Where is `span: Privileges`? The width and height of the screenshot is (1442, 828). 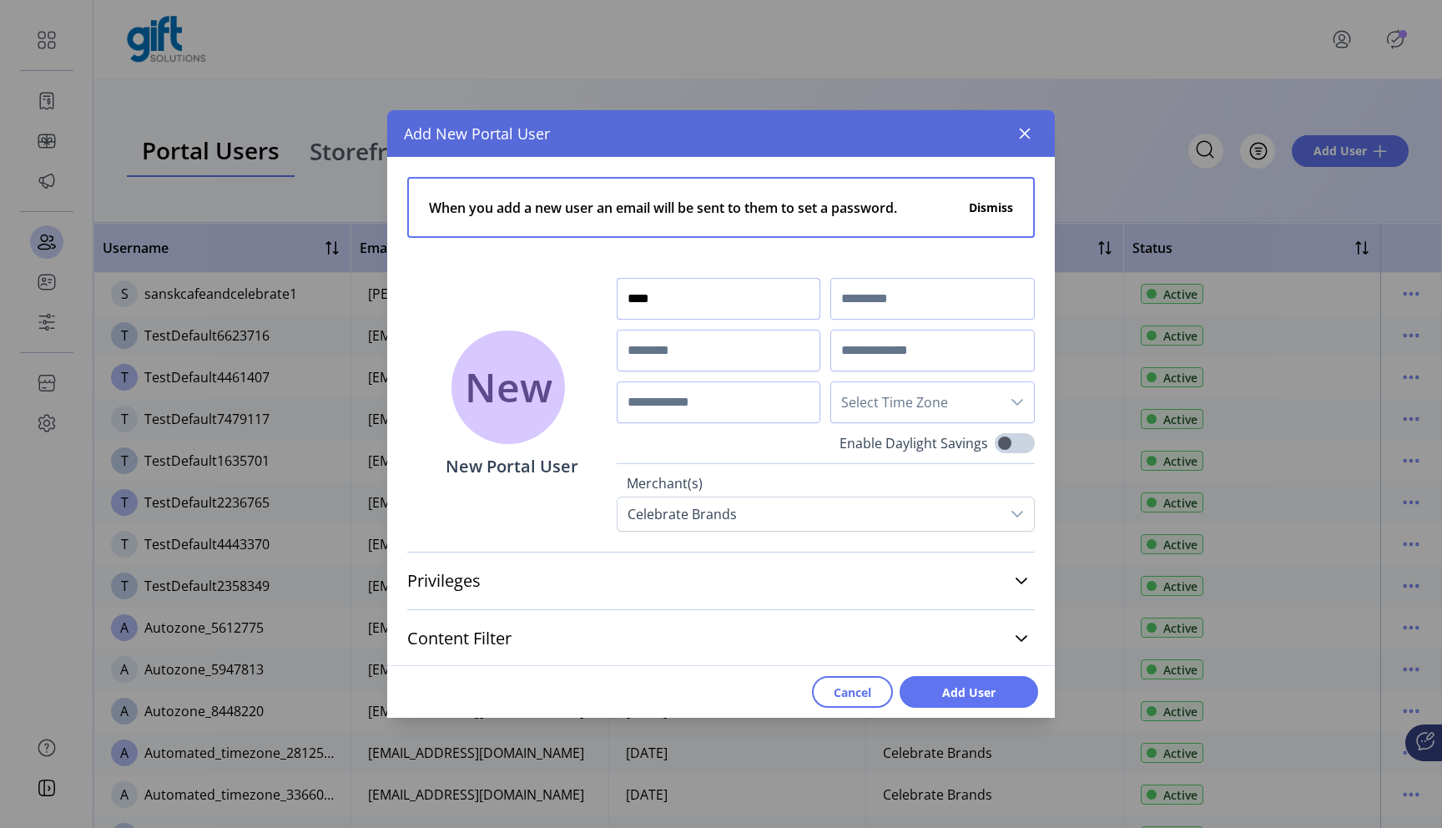 span: Privileges is located at coordinates (444, 581).